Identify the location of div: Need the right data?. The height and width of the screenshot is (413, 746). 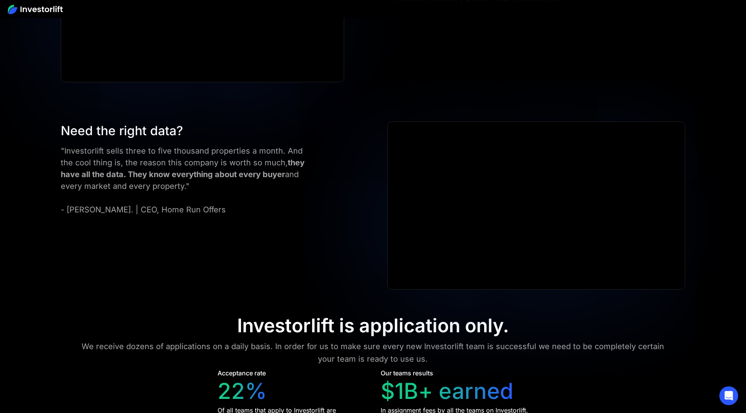
(188, 131).